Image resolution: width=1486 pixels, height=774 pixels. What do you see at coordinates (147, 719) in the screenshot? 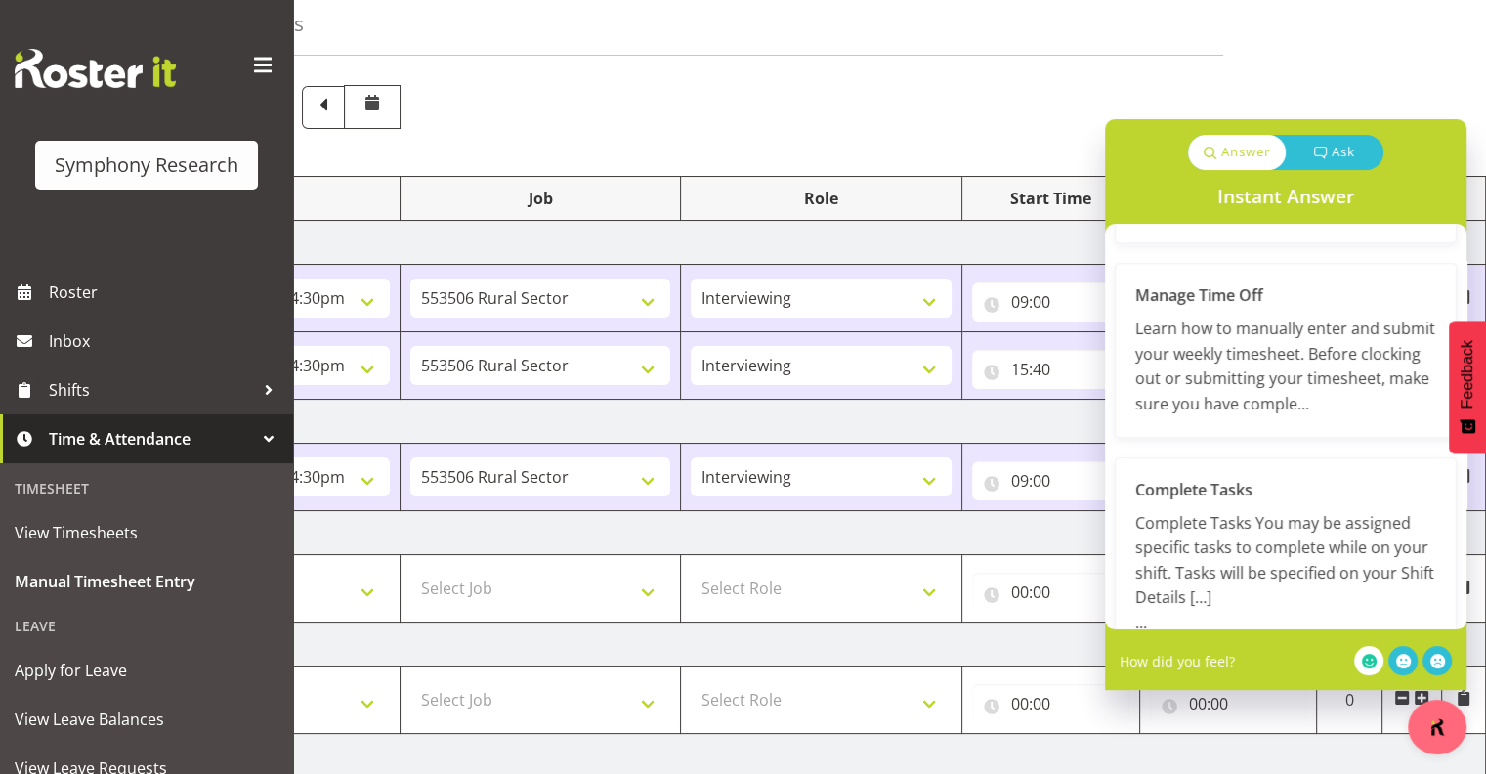
I see `span: View Leave Balances` at bounding box center [147, 719].